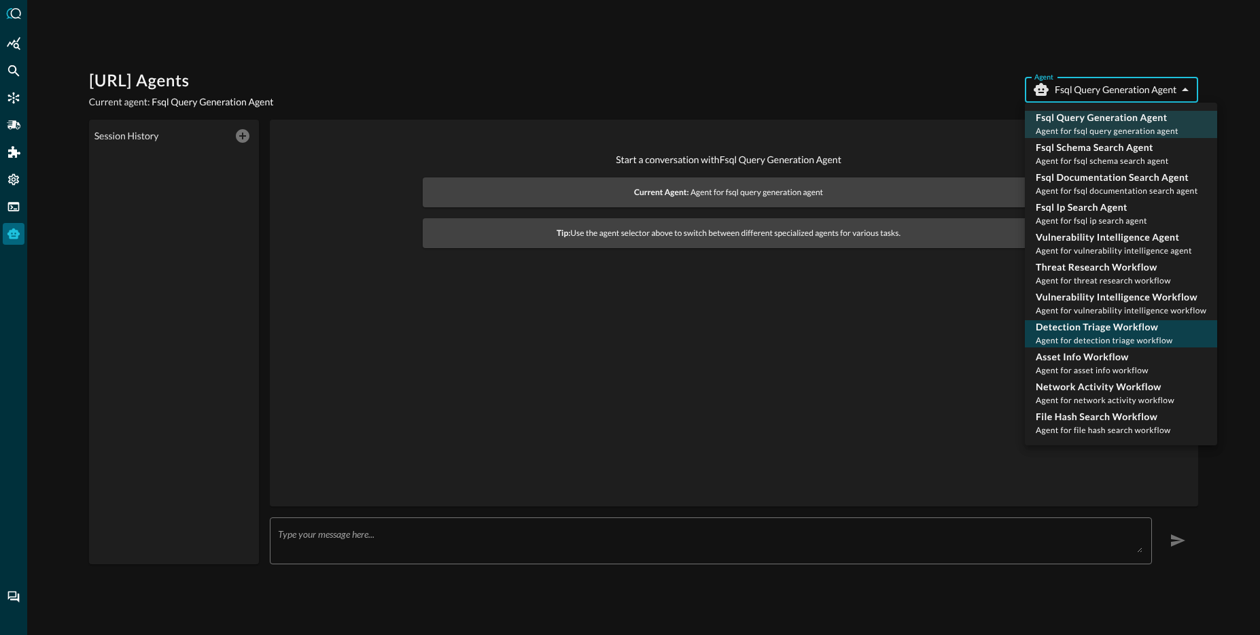 The width and height of the screenshot is (1260, 635). I want to click on span: Agent for asset info workflow, so click(1092, 370).